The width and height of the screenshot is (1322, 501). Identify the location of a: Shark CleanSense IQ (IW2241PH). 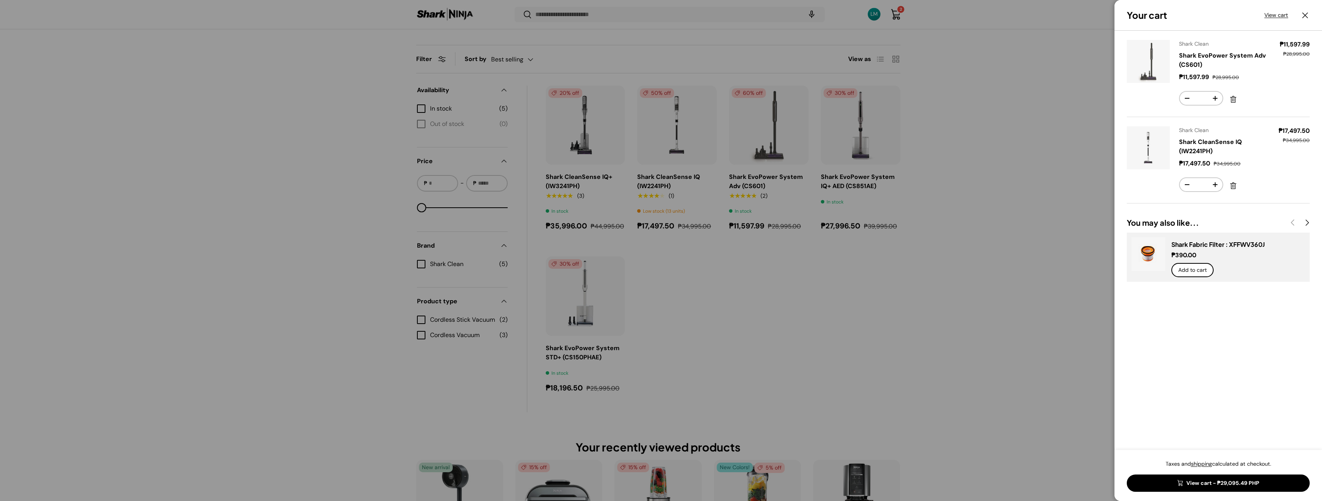
(1210, 146).